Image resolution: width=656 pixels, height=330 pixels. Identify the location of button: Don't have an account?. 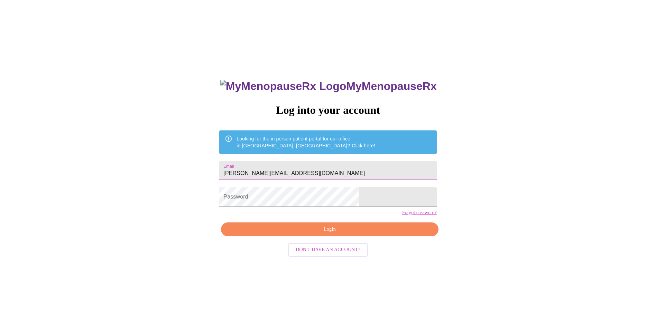
(328, 250).